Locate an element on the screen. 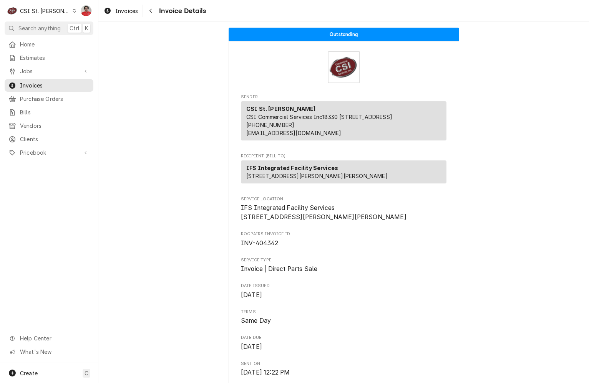  a: Purchase Orders is located at coordinates (49, 99).